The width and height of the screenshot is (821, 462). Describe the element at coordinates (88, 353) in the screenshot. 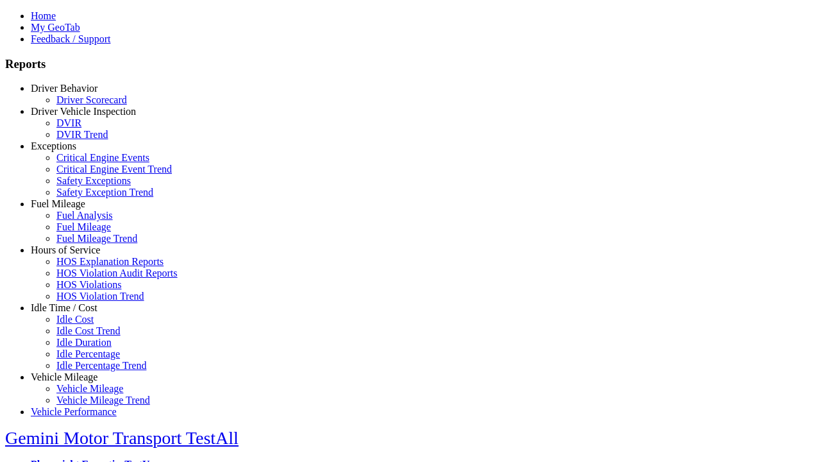

I see `a: Idle Percentage` at that location.